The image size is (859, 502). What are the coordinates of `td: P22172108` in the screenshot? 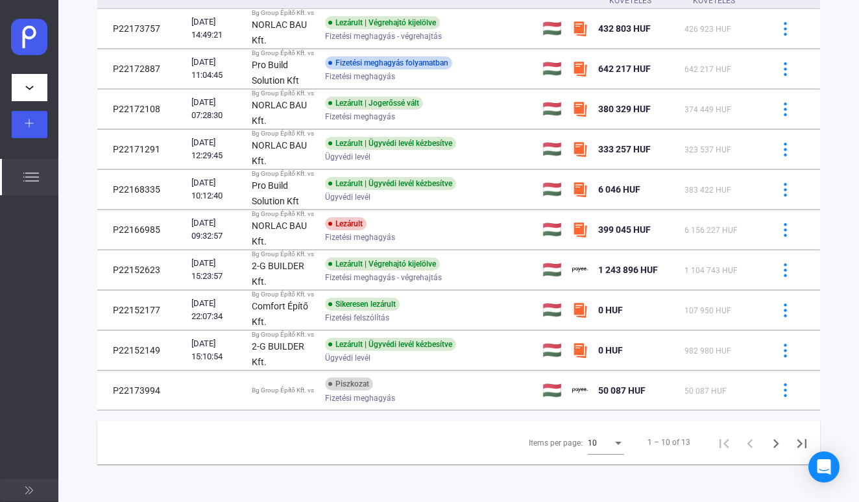 It's located at (141, 109).